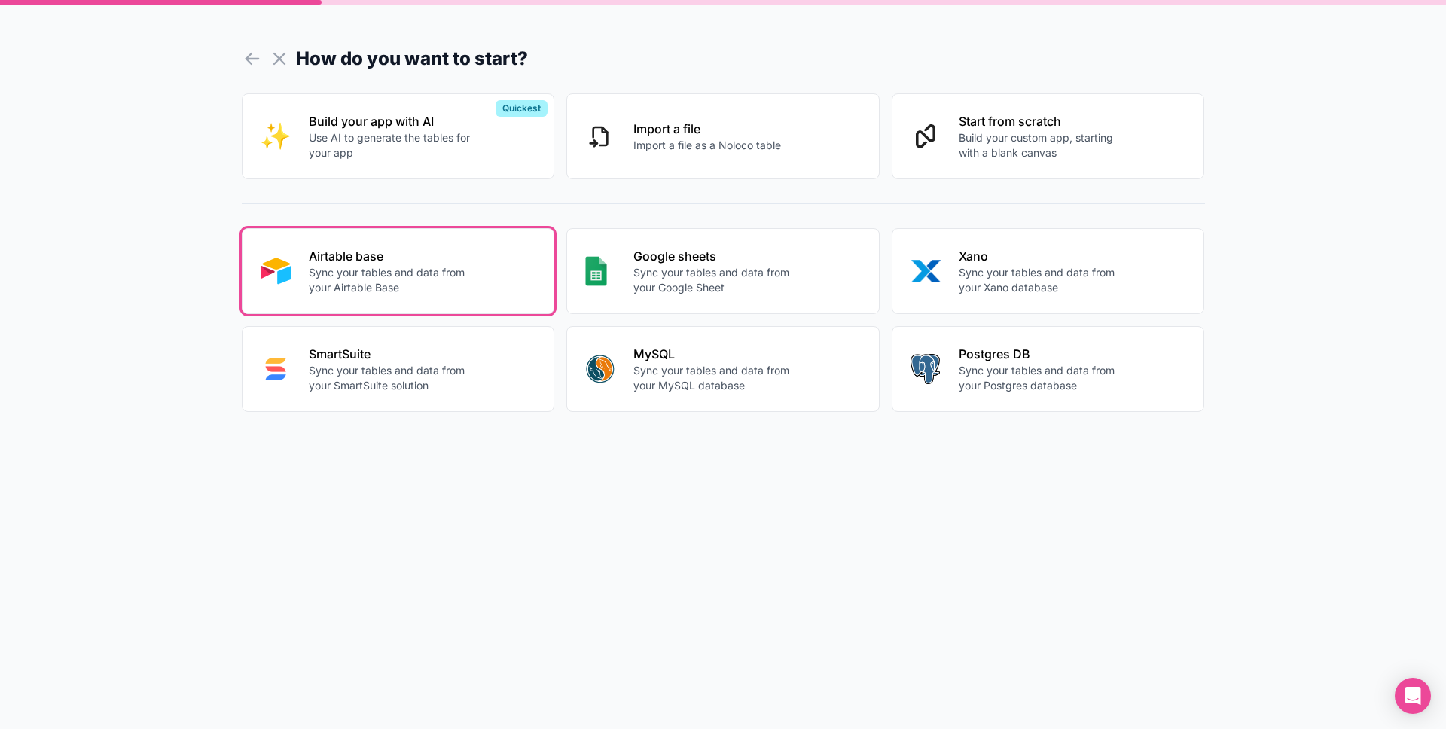 Image resolution: width=1446 pixels, height=729 pixels. I want to click on p: Sync your tables and data from your Google Sheet, so click(717, 280).